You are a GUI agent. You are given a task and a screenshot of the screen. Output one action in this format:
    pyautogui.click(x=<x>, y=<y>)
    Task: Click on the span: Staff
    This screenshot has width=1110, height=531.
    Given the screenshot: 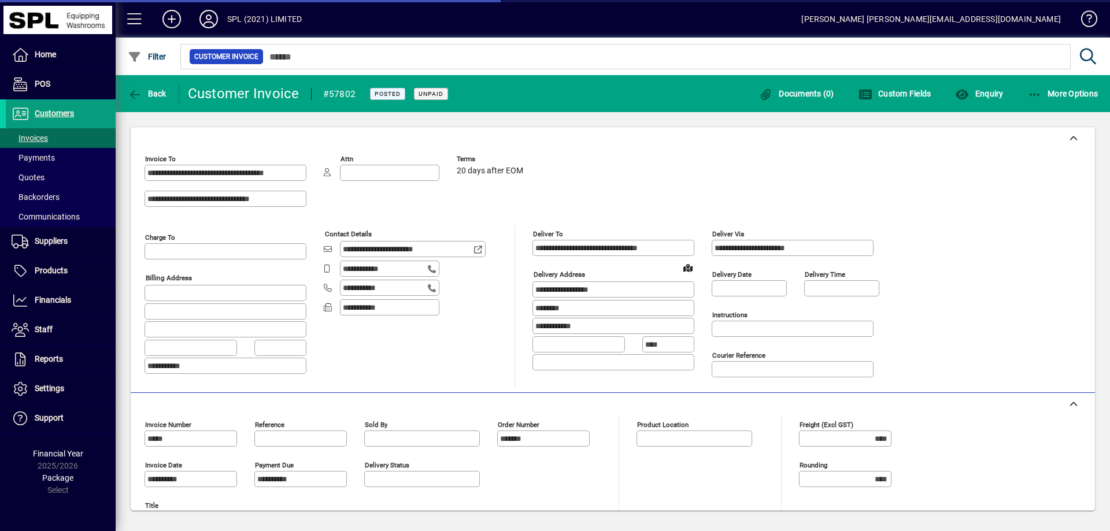 What is the action you would take?
    pyautogui.click(x=43, y=330)
    